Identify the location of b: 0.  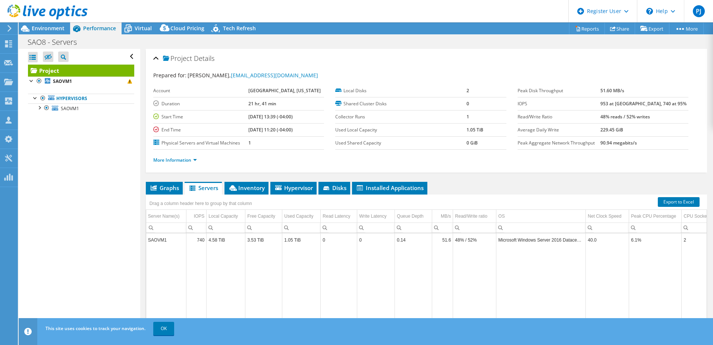
(468, 103).